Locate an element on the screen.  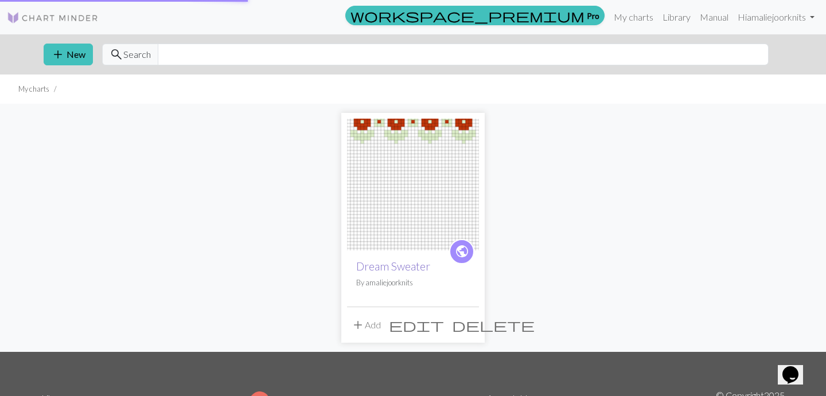
a: My charts is located at coordinates (633, 17).